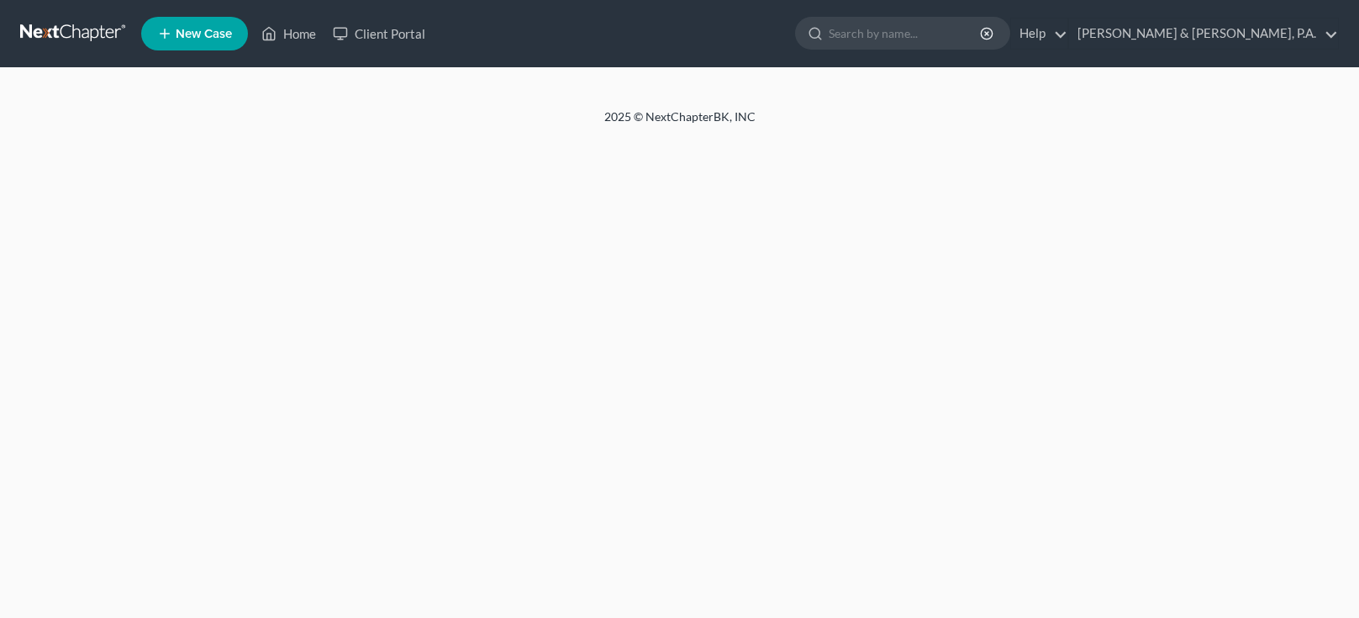 Image resolution: width=1359 pixels, height=618 pixels. Describe the element at coordinates (203, 34) in the screenshot. I see `span: New Case` at that location.